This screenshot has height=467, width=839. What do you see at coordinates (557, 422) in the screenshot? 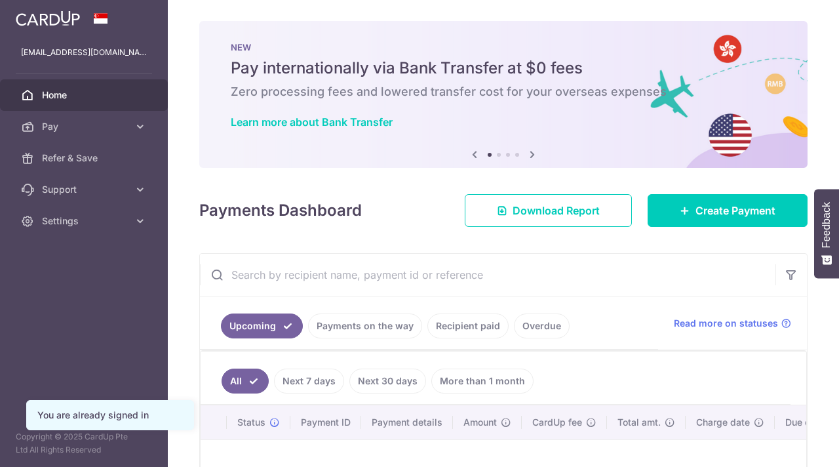
I see `span: CardUp fee` at bounding box center [557, 422].